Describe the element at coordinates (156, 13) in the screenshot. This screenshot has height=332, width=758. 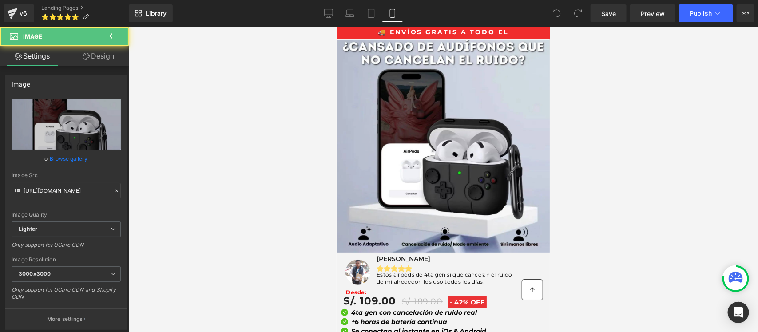
I see `span: Library` at that location.